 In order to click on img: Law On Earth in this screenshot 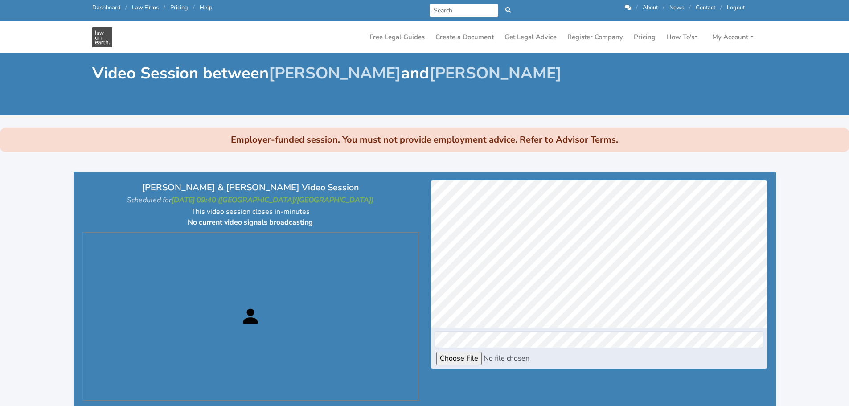, I will do `click(102, 37)`.